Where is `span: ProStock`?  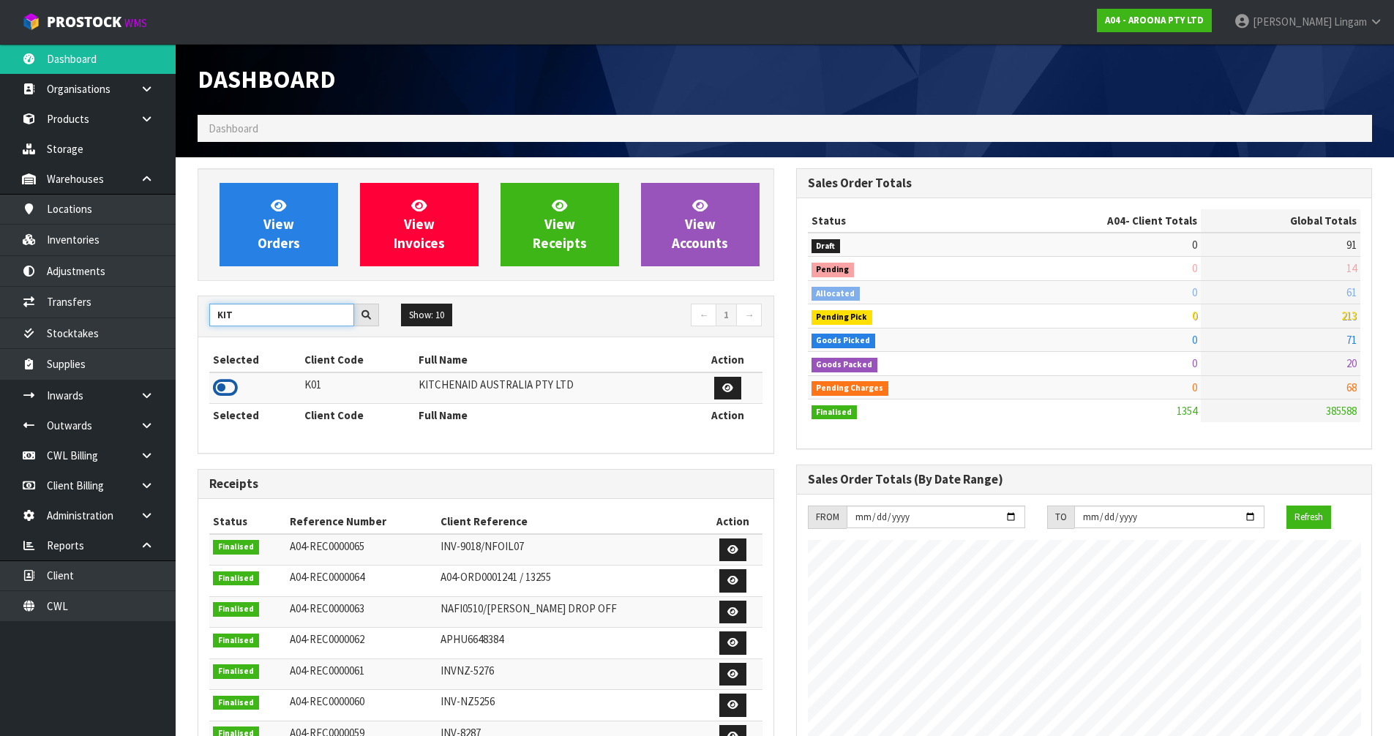
span: ProStock is located at coordinates (84, 22).